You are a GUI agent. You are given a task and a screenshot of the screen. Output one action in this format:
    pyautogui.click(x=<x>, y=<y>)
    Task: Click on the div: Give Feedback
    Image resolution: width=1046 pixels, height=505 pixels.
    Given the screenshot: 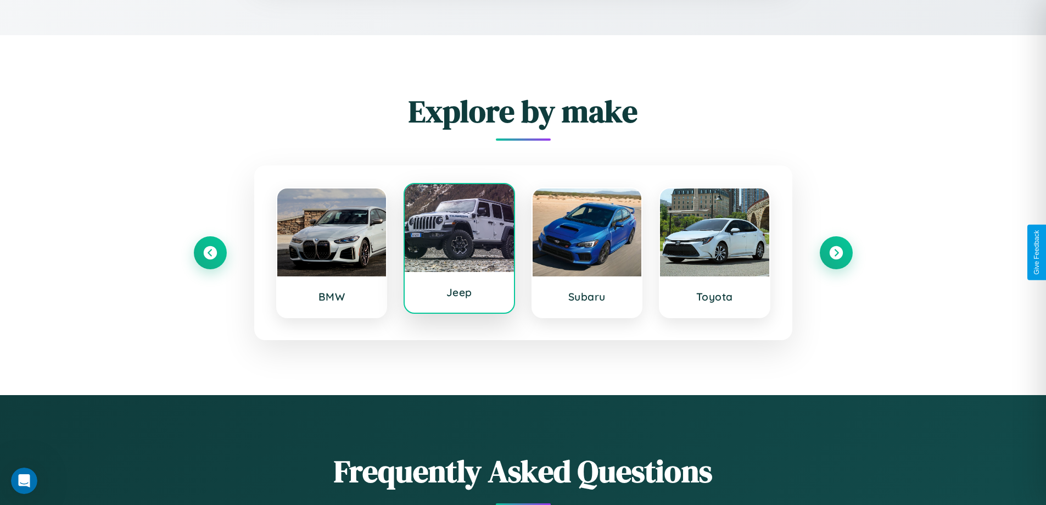 What is the action you would take?
    pyautogui.click(x=1037, y=252)
    